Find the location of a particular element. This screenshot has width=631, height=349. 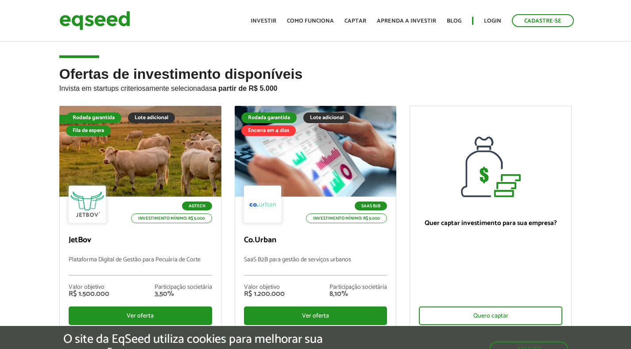

a: Fila de espera Rodada garantida Lote adicional Fila de espera Agtech Investimento mínimo: R$ 5.00... is located at coordinates (140, 219).